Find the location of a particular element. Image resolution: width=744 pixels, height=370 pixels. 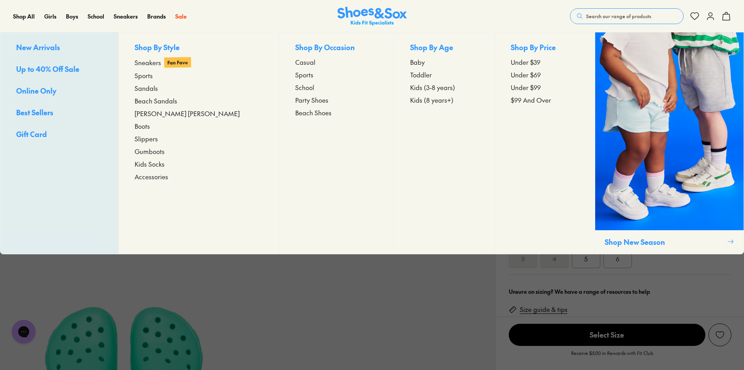

a: Sandals is located at coordinates (198, 88).